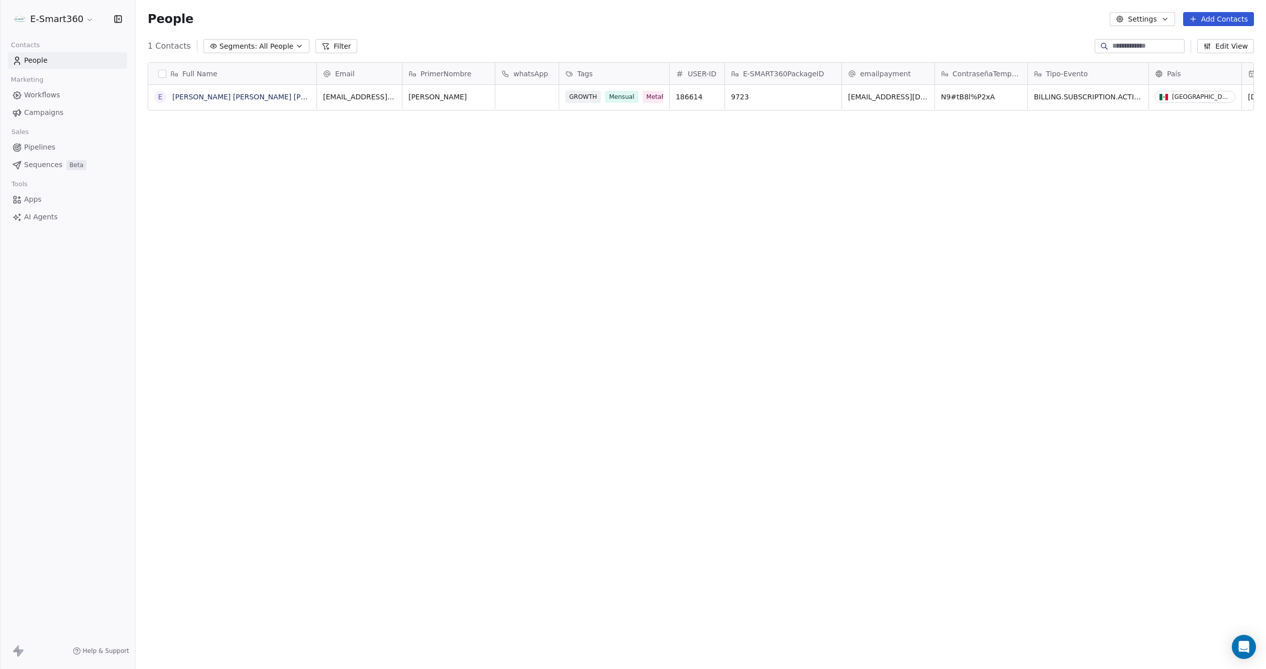  What do you see at coordinates (25, 45) in the screenshot?
I see `span: Contacts` at bounding box center [25, 45].